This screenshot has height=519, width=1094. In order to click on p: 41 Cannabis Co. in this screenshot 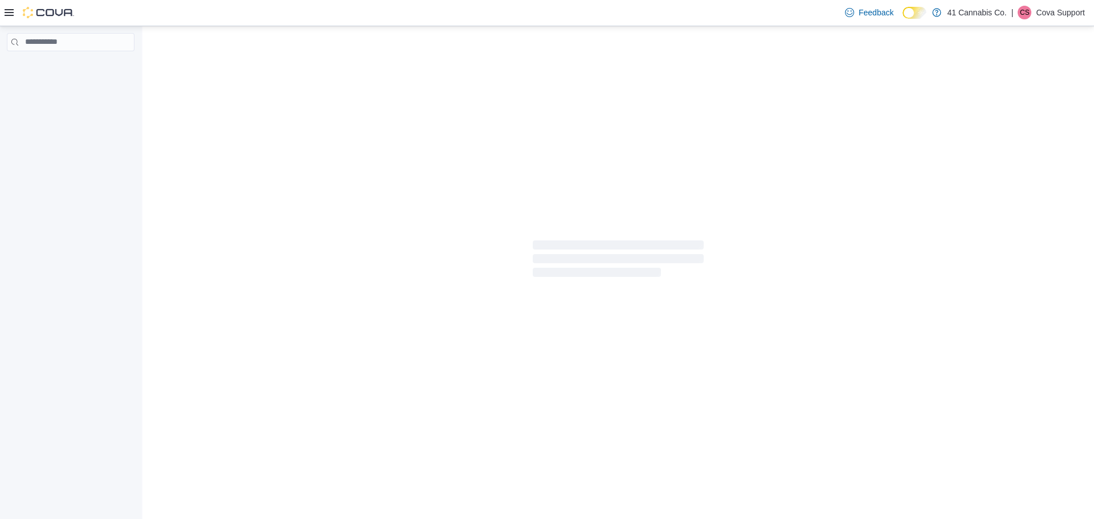, I will do `click(977, 13)`.